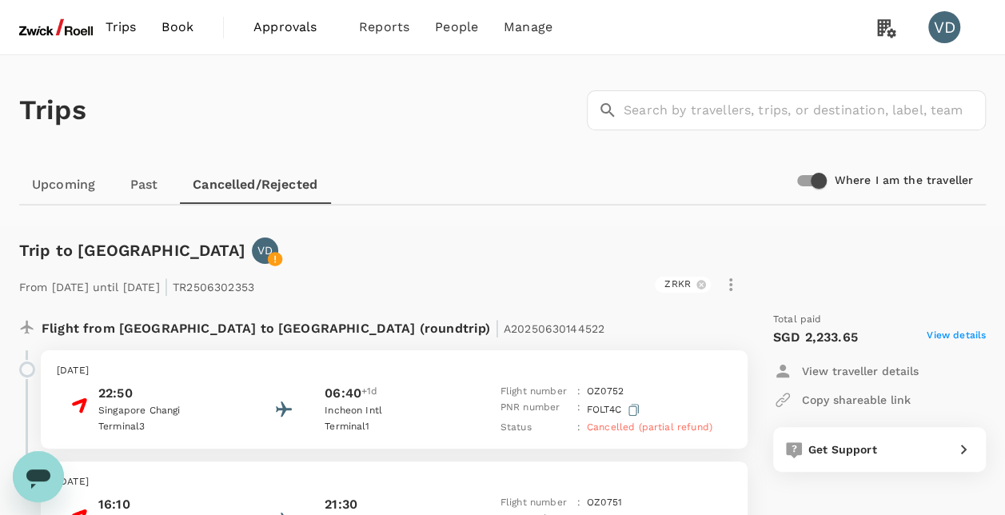  What do you see at coordinates (604, 503) in the screenshot?
I see `p: OZ 0751` at bounding box center [604, 503].